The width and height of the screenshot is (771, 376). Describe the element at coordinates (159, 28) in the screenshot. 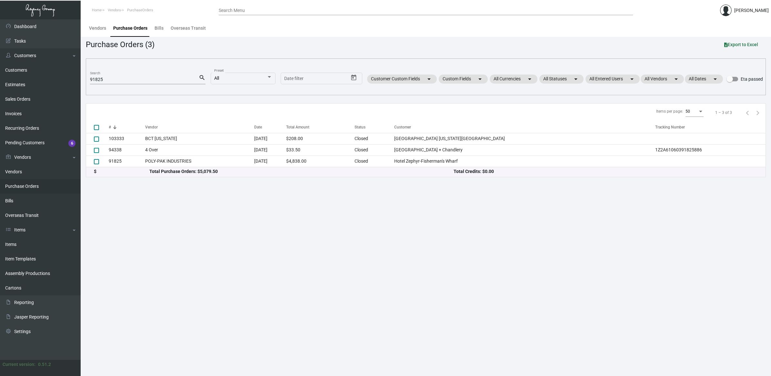

I see `div: Bills` at that location.